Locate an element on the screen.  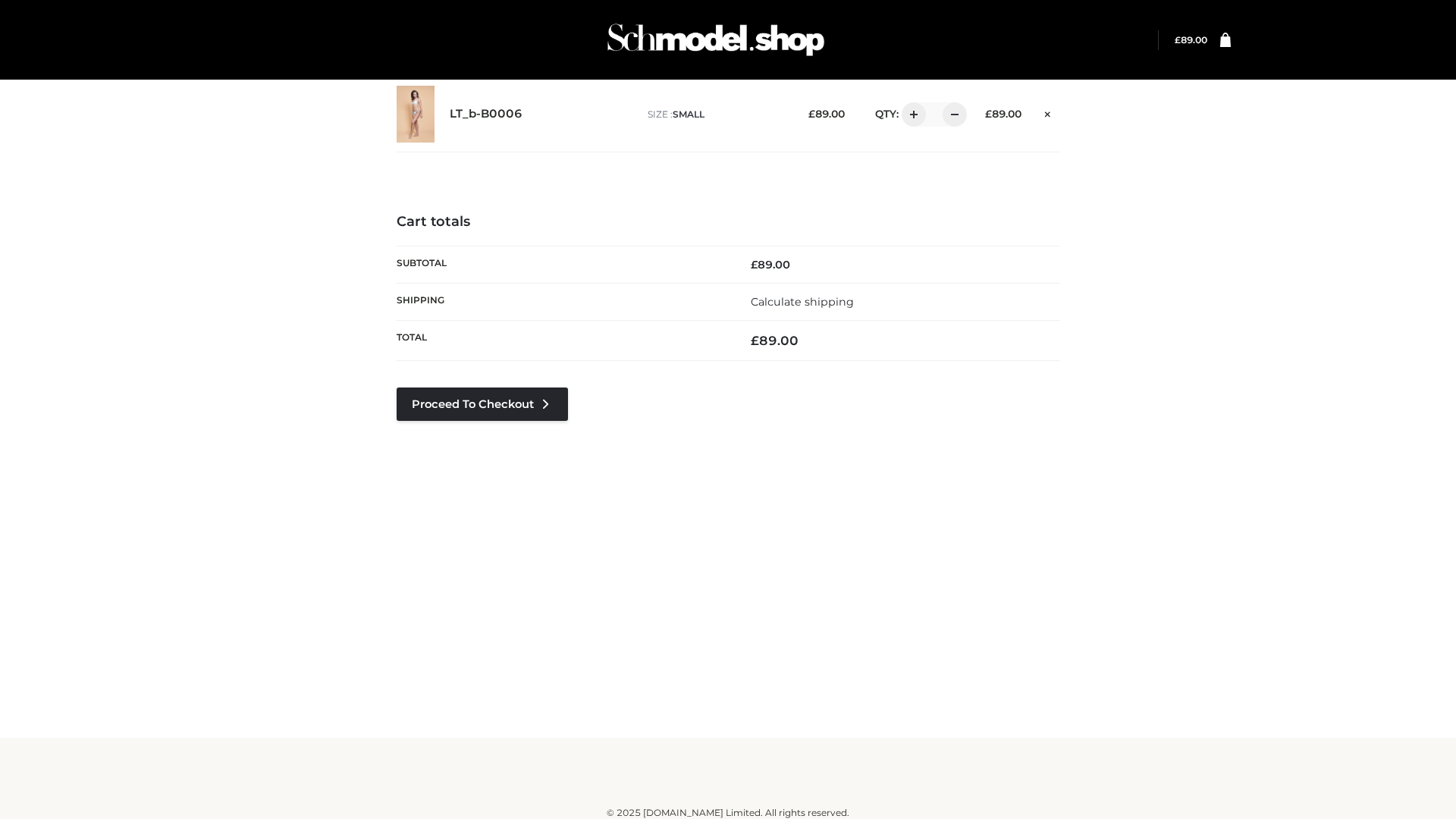
p: size : is located at coordinates (716, 114).